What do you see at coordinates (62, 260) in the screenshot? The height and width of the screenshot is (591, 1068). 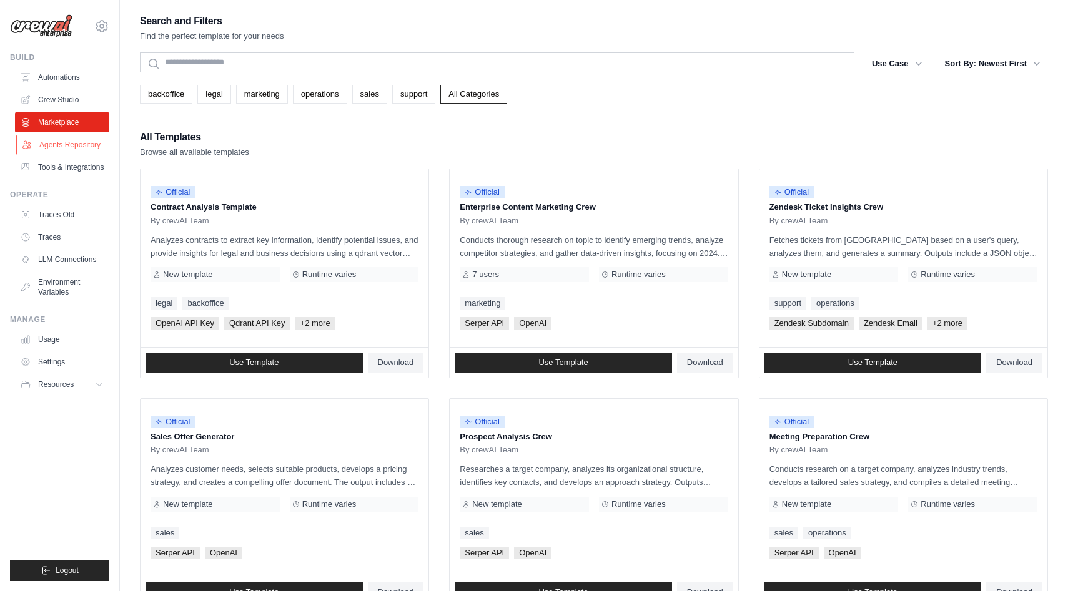 I see `a: LLM Connections` at bounding box center [62, 260].